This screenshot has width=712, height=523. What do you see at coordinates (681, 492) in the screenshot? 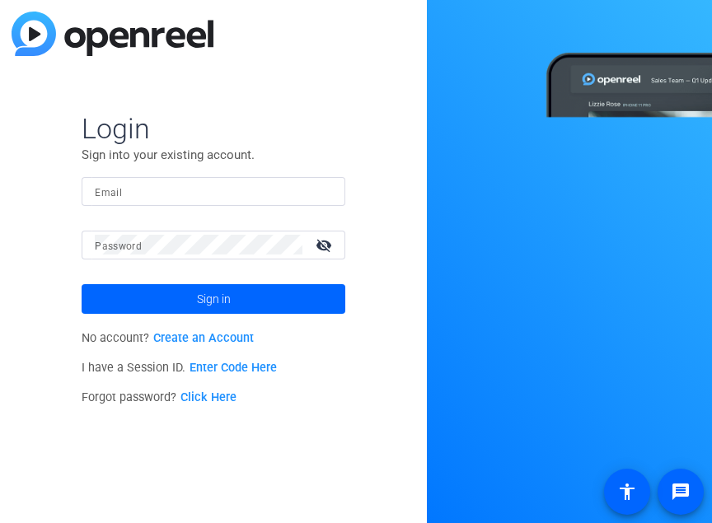
I see `mat-icon: message` at bounding box center [681, 492].